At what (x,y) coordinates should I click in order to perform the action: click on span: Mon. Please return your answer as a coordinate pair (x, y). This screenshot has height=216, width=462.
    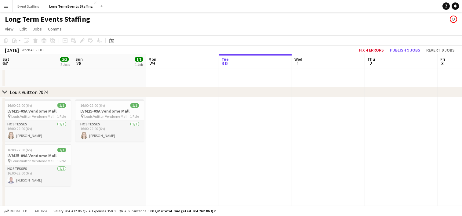
    Looking at the image, I should click on (152, 59).